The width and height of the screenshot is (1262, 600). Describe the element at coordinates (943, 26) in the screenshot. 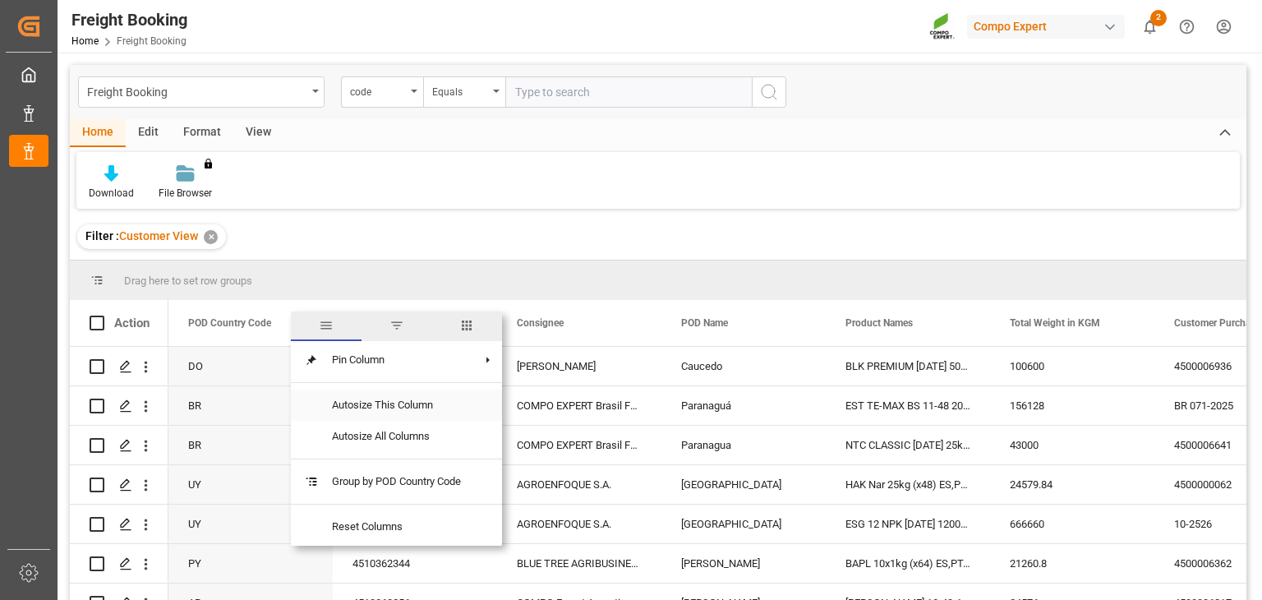

I see `img: Screenshot%202023-09-29%20at%2010.02.21.png_1712312052.png` at that location.